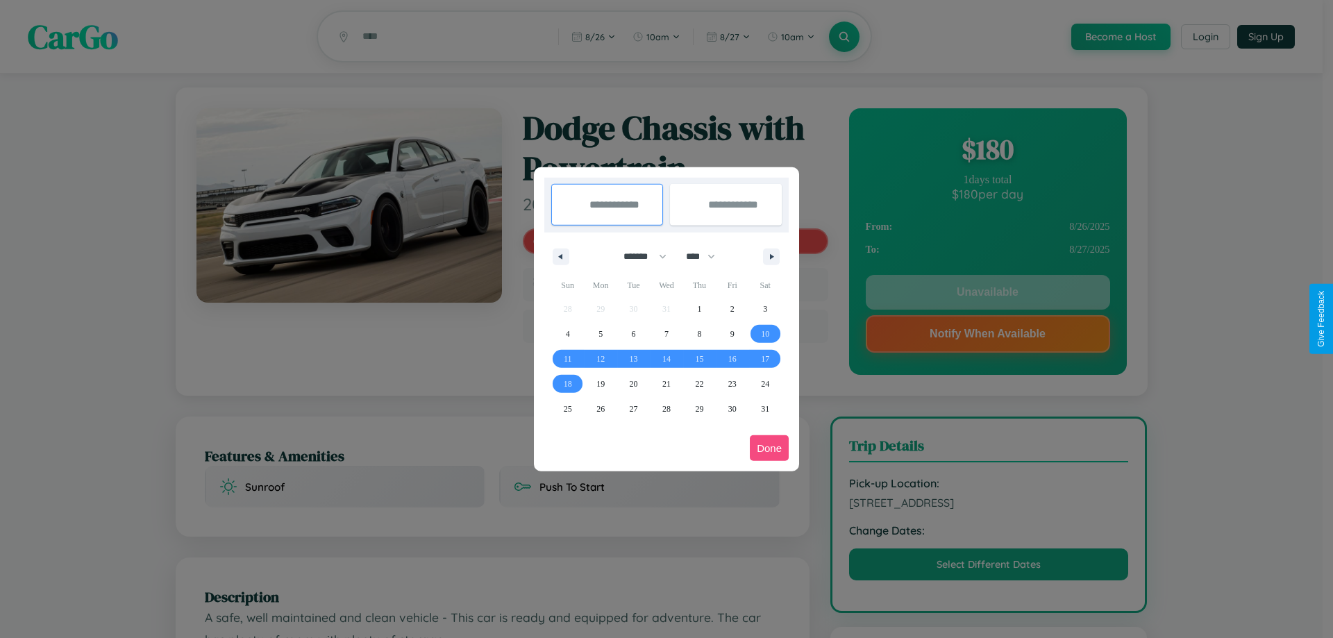 The height and width of the screenshot is (638, 1333). What do you see at coordinates (600, 285) in the screenshot?
I see `span: Mon` at bounding box center [600, 285].